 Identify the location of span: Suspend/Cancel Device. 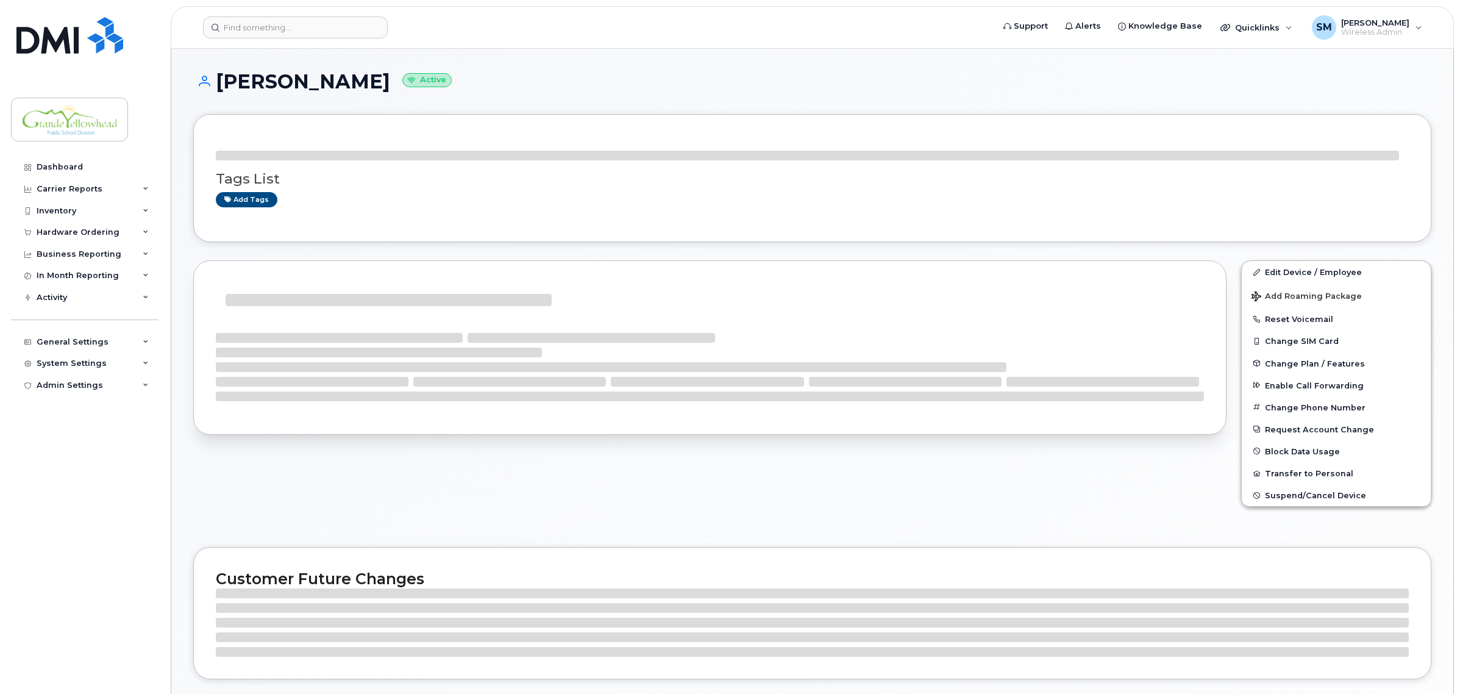
(1316, 495).